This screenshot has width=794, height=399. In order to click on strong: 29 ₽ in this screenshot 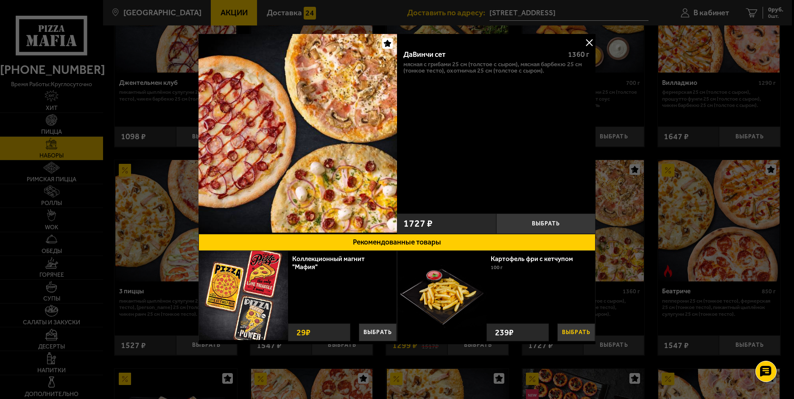, I will do `click(303, 332)`.